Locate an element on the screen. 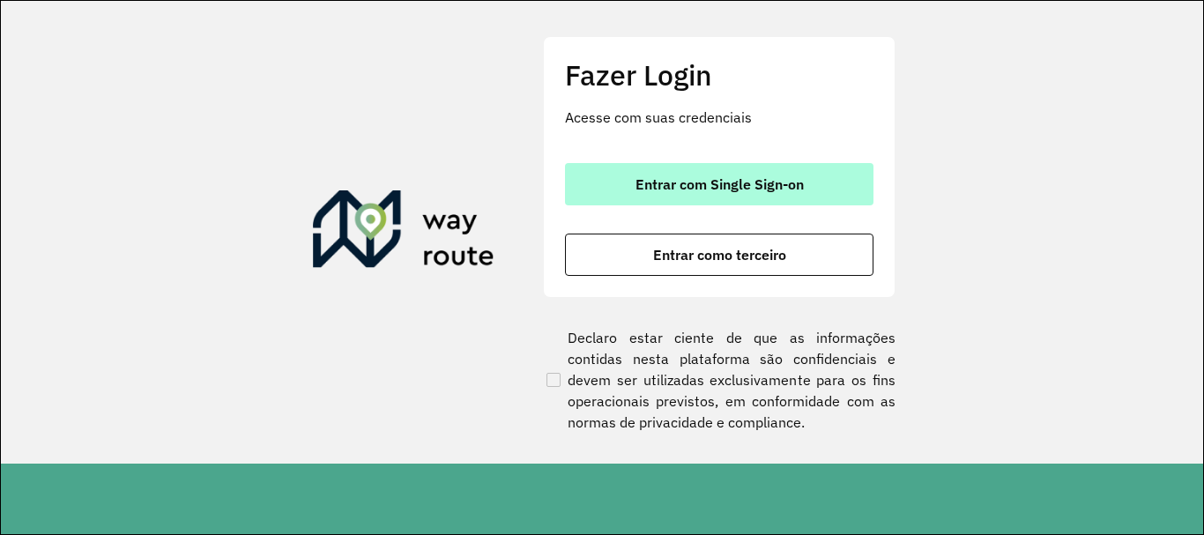 The height and width of the screenshot is (535, 1204). label: Declaro estar ciente de que as informações contidas nesta plataforma são confidenciais e devem se... is located at coordinates (719, 380).